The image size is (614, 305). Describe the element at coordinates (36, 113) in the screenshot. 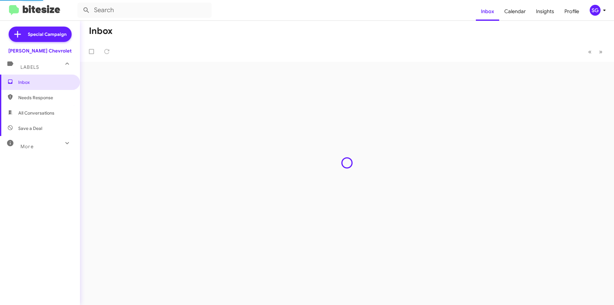

I see `span: All Conversations` at that location.